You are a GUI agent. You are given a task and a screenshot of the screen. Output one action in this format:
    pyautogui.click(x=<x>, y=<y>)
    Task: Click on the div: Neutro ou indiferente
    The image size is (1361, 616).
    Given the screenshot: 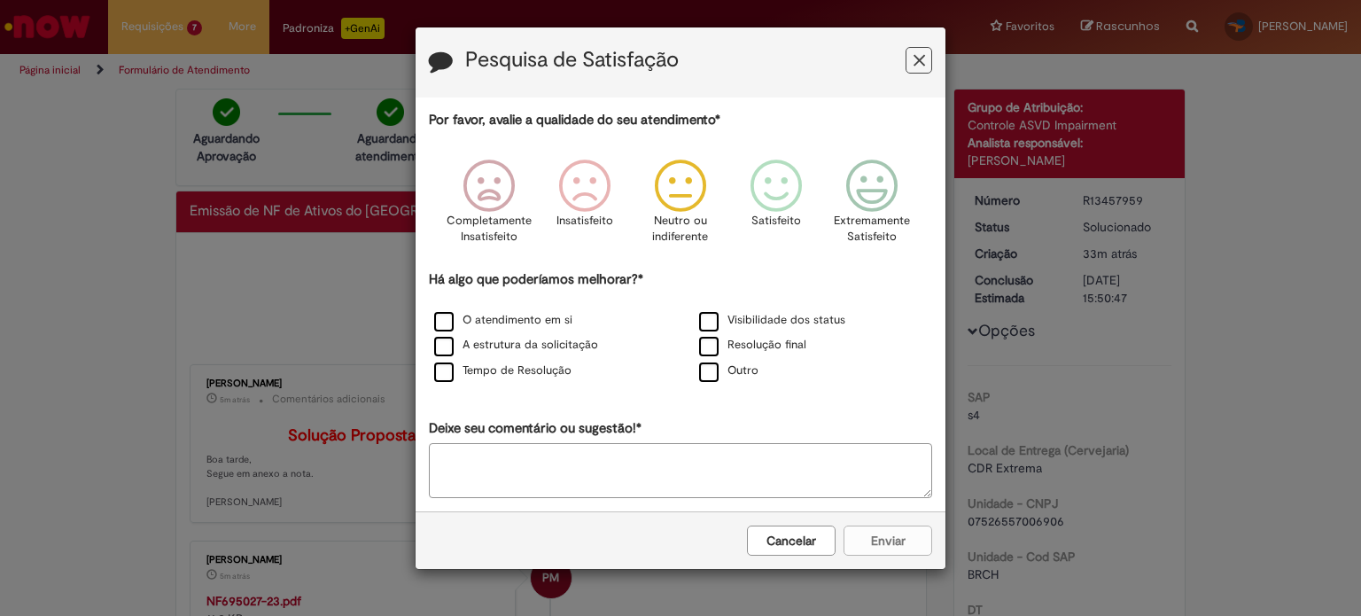 What is the action you would take?
    pyautogui.click(x=681, y=206)
    